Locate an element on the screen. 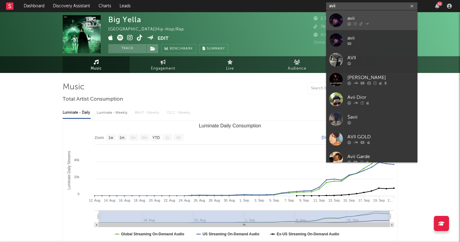 The height and width of the screenshot is (242, 460). input: Search by song name or URL is located at coordinates (340, 88).